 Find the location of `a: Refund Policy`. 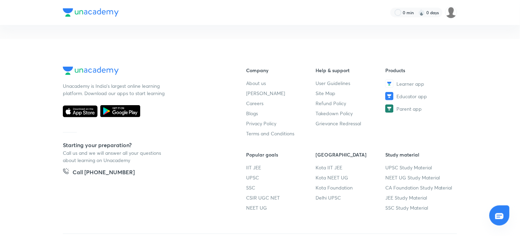

a: Refund Policy is located at coordinates (350, 103).